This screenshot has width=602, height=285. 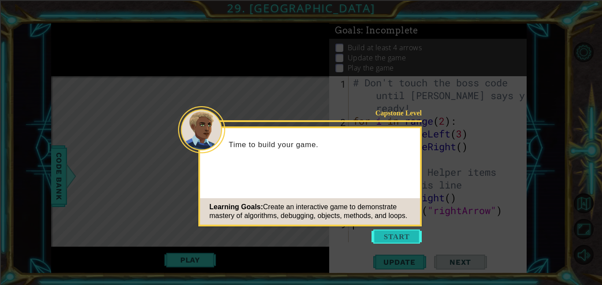 What do you see at coordinates (397, 237) in the screenshot?
I see `button: Start` at bounding box center [397, 237].